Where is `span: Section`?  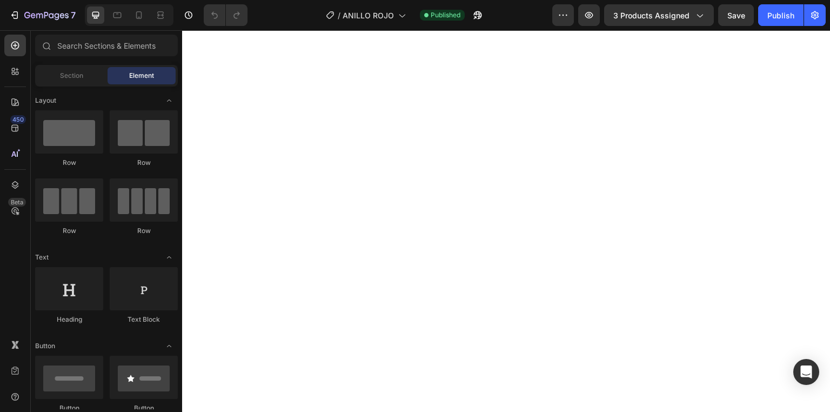 span: Section is located at coordinates (71, 76).